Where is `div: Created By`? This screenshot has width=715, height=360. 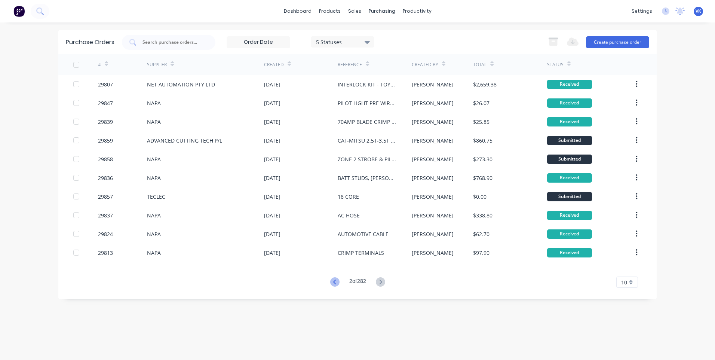
div: Created By is located at coordinates (425, 65).